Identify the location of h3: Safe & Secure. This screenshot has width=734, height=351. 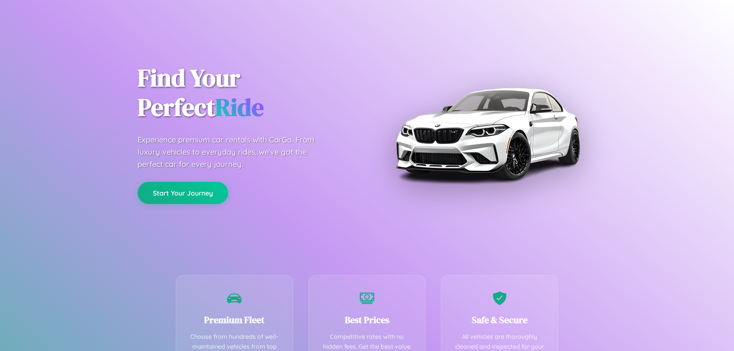
(499, 320).